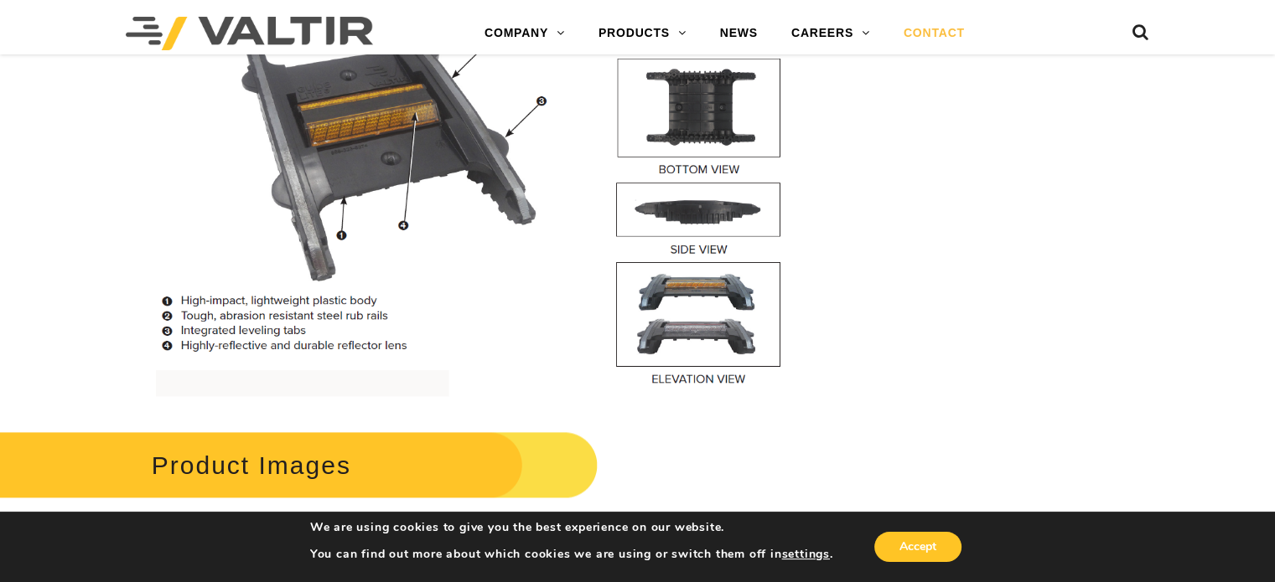  What do you see at coordinates (249, 34) in the screenshot?
I see `img: Valtir` at bounding box center [249, 34].